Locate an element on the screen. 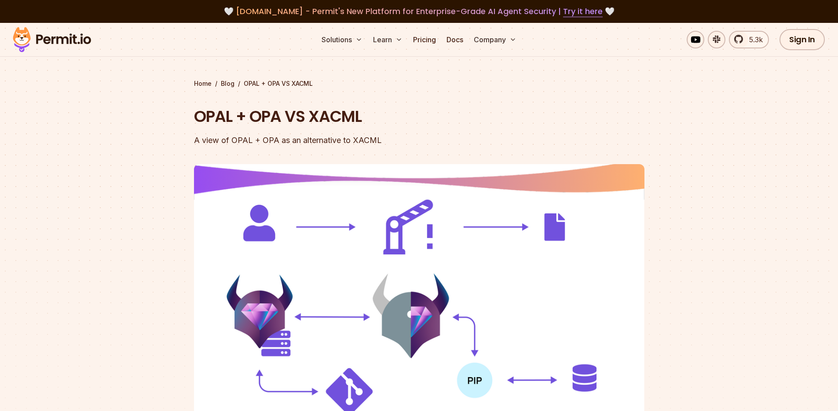 This screenshot has width=838, height=411. button: Solutions is located at coordinates (342, 40).